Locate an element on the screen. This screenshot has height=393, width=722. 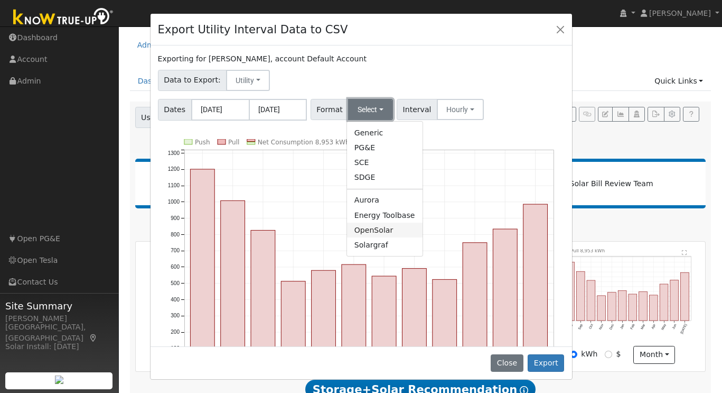
a: SDGE is located at coordinates (385, 178).